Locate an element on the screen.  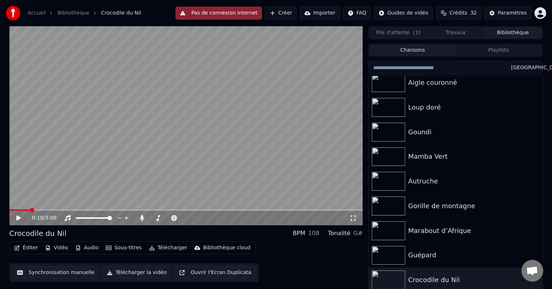
div: Marabout d’Afrique is located at coordinates (474, 231).